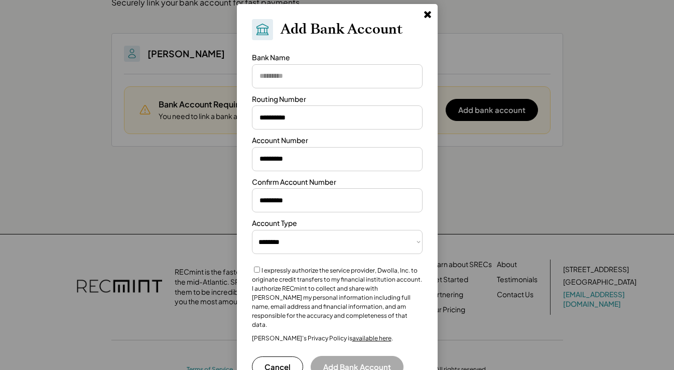 Image resolution: width=674 pixels, height=370 pixels. Describe the element at coordinates (372, 338) in the screenshot. I see `a: available here` at that location.